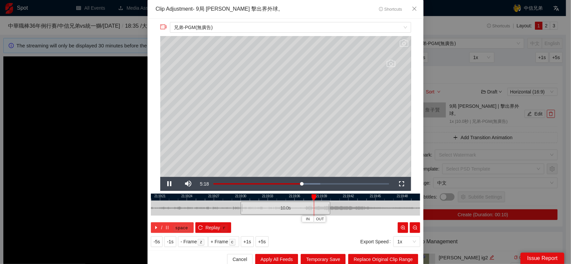  I want to click on span: zoom-out, so click(415, 228).